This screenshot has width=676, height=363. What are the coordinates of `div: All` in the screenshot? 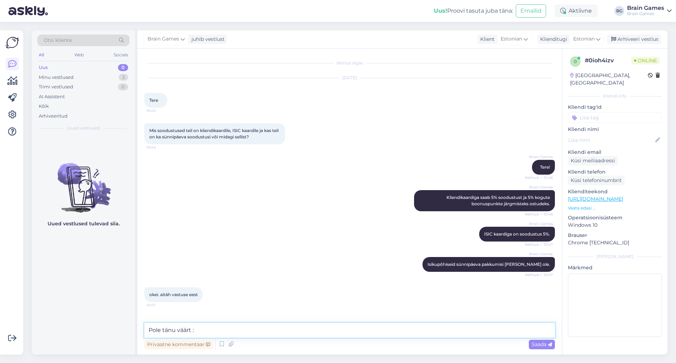 It's located at (41, 55).